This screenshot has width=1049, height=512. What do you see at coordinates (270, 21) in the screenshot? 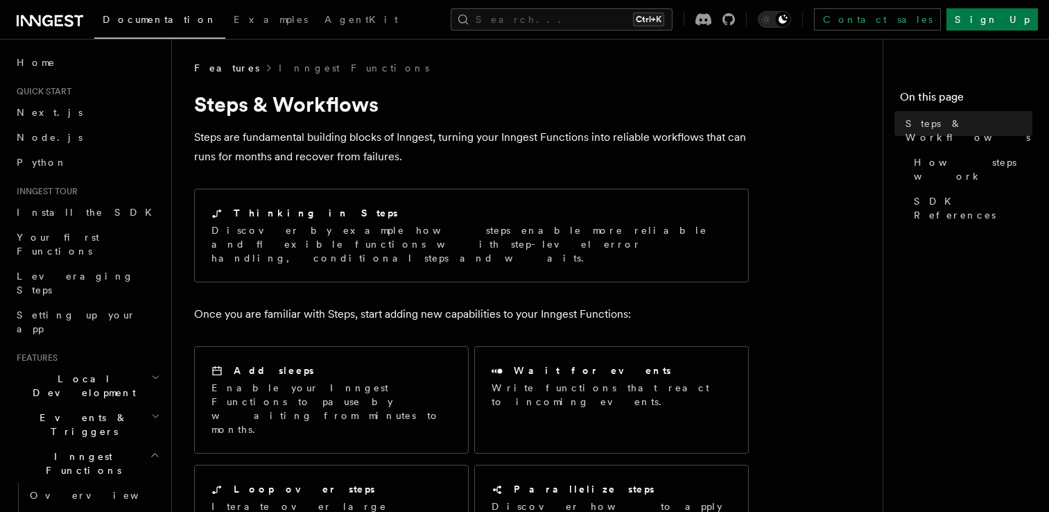
I see `a: Examples` at bounding box center [270, 21].